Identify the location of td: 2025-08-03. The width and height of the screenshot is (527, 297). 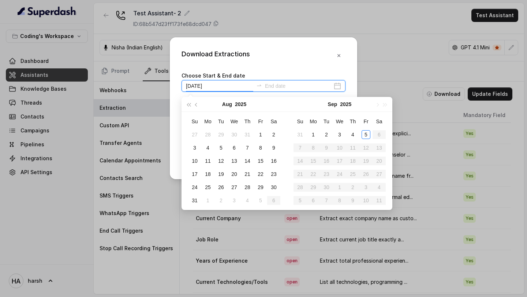
(195, 148).